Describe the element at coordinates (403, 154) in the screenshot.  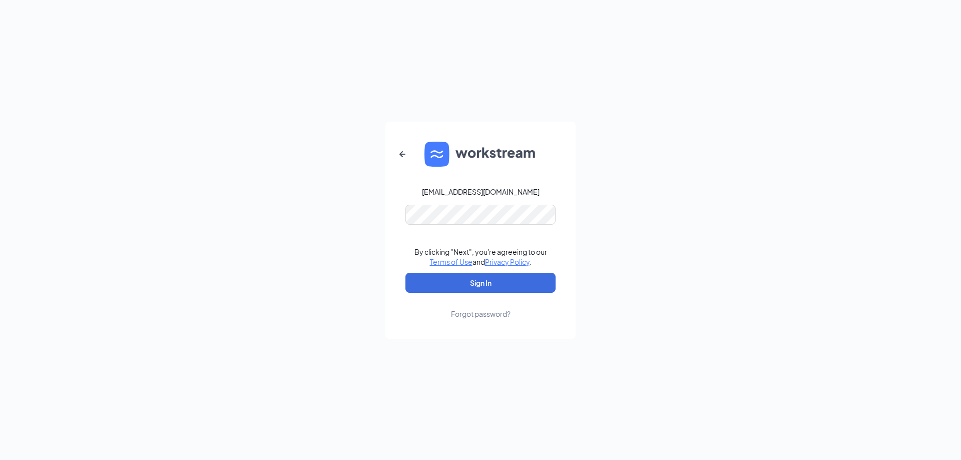
I see `button: ArrowLeftNew` at that location.